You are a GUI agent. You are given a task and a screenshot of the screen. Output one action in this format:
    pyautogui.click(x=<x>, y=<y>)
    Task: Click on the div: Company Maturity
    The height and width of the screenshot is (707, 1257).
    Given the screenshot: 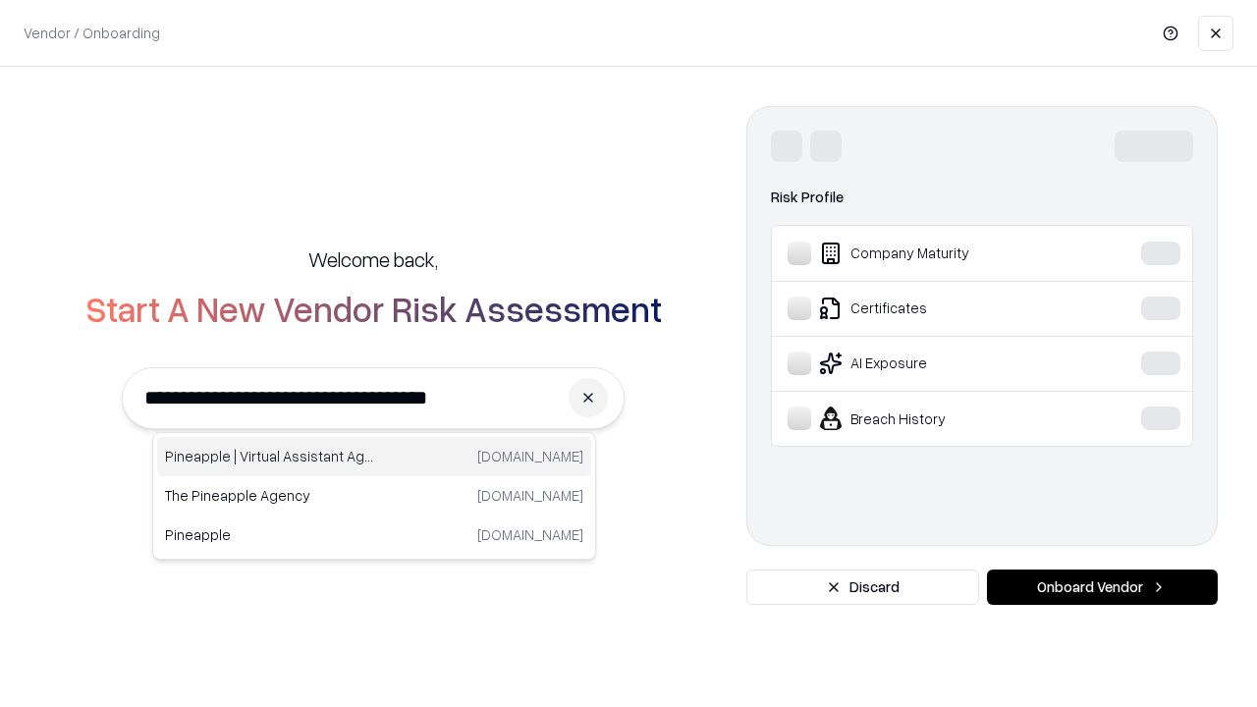 What is the action you would take?
    pyautogui.click(x=934, y=253)
    